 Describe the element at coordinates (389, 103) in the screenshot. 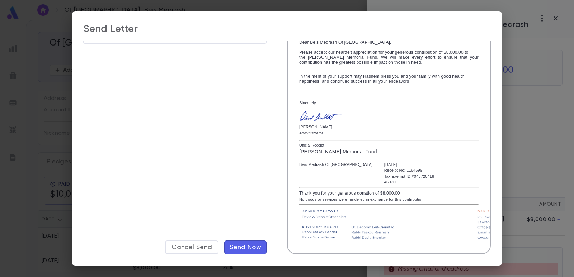

I see `div: Sincerely,` at that location.